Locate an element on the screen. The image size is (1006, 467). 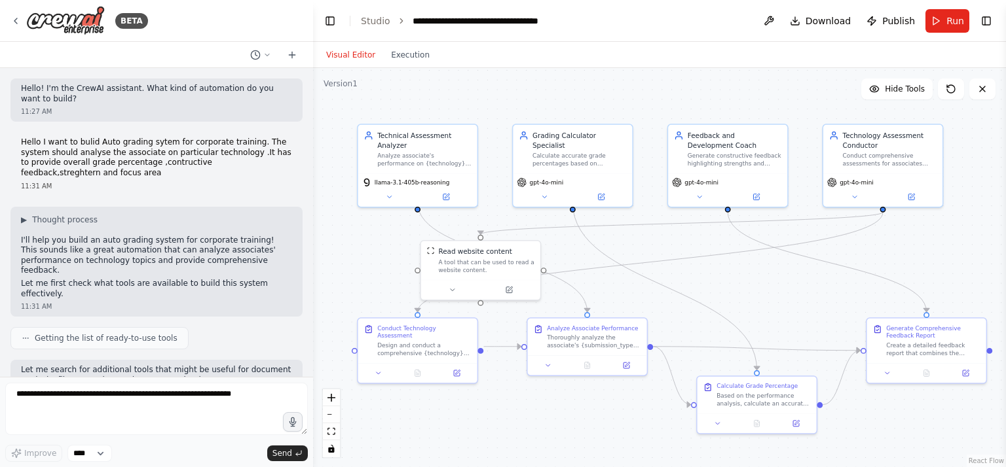
button: Hide left sidebar is located at coordinates (330, 21).